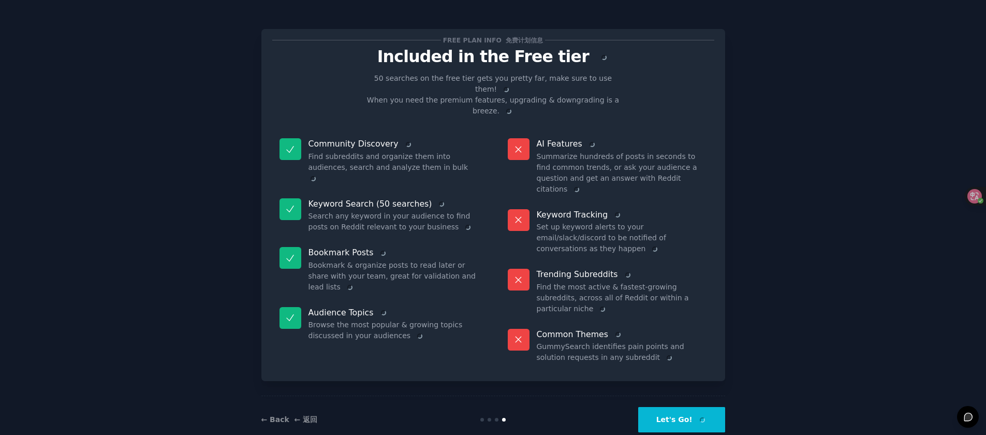 This screenshot has width=986, height=435. What do you see at coordinates (306, 419) in the screenshot?
I see `font: ← 返回` at bounding box center [306, 419].